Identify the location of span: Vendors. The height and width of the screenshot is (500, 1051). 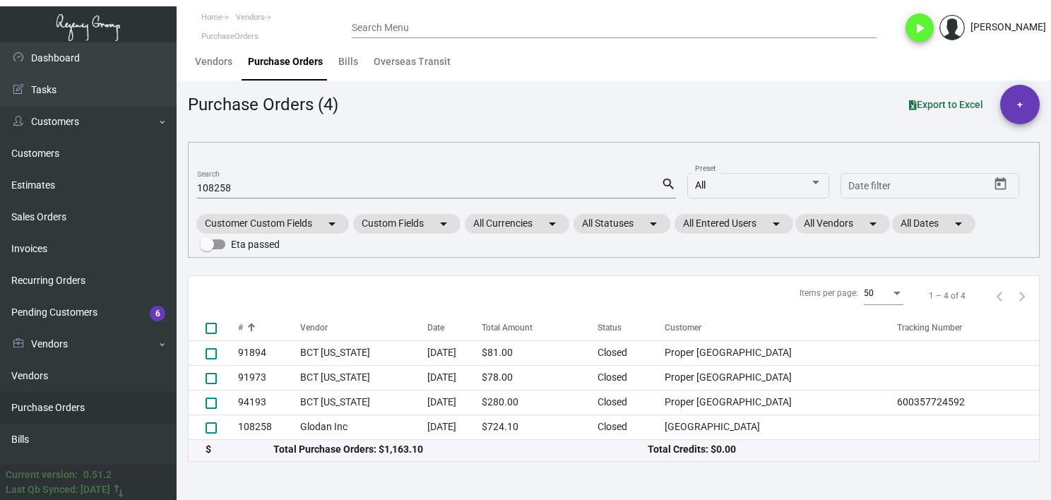
(250, 17).